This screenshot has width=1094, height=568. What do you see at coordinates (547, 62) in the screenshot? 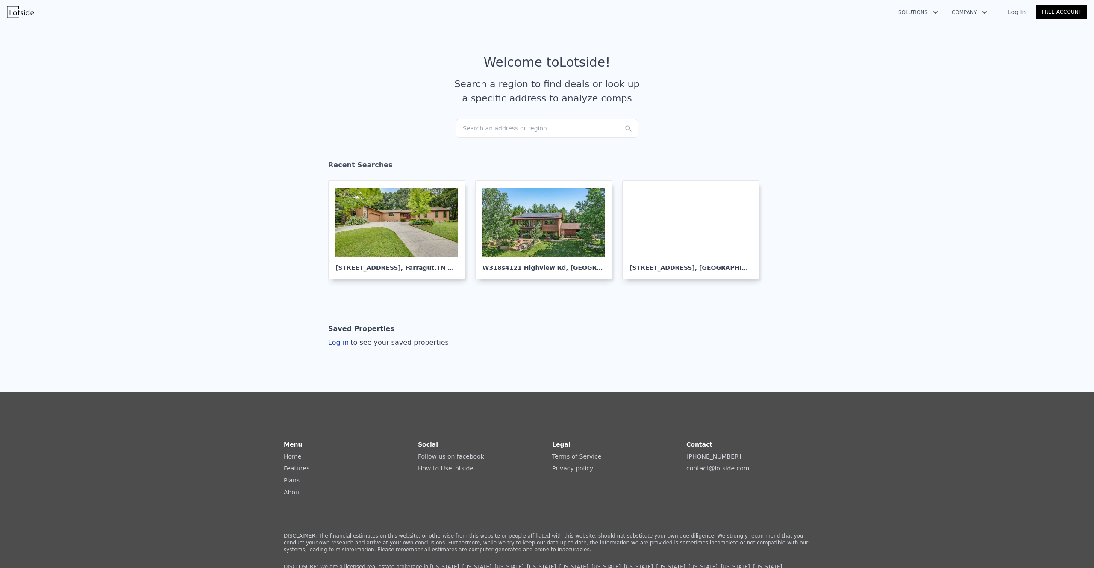
I see `div: Welcome to Lotside !` at bounding box center [547, 62].